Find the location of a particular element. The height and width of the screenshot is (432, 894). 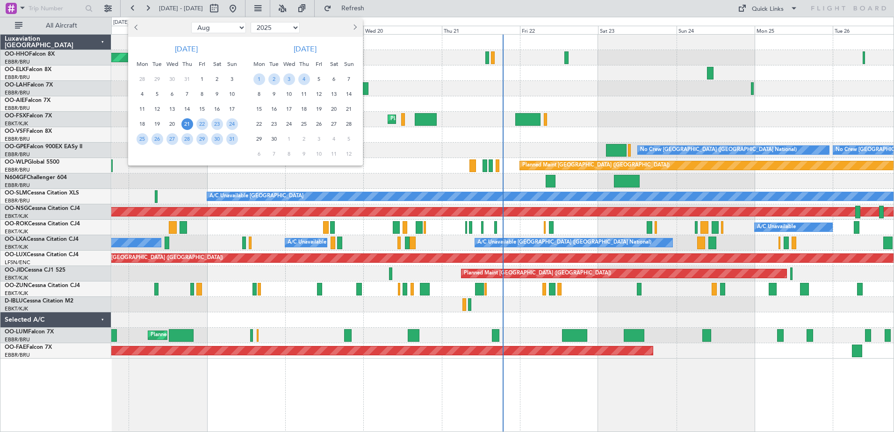

div: 22-8-2025 is located at coordinates (202, 124).